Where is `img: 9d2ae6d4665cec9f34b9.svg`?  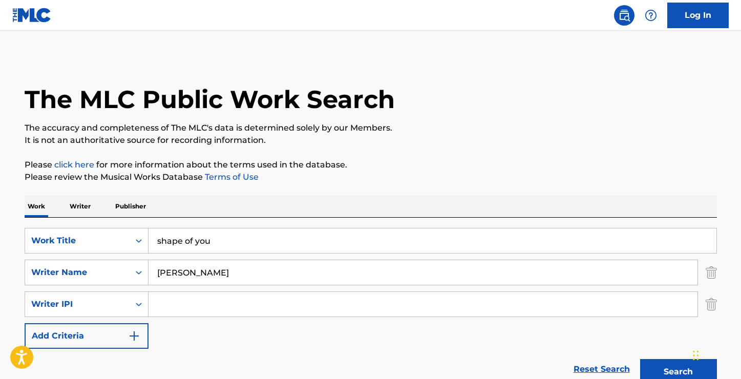 img: 9d2ae6d4665cec9f34b9.svg is located at coordinates (134, 336).